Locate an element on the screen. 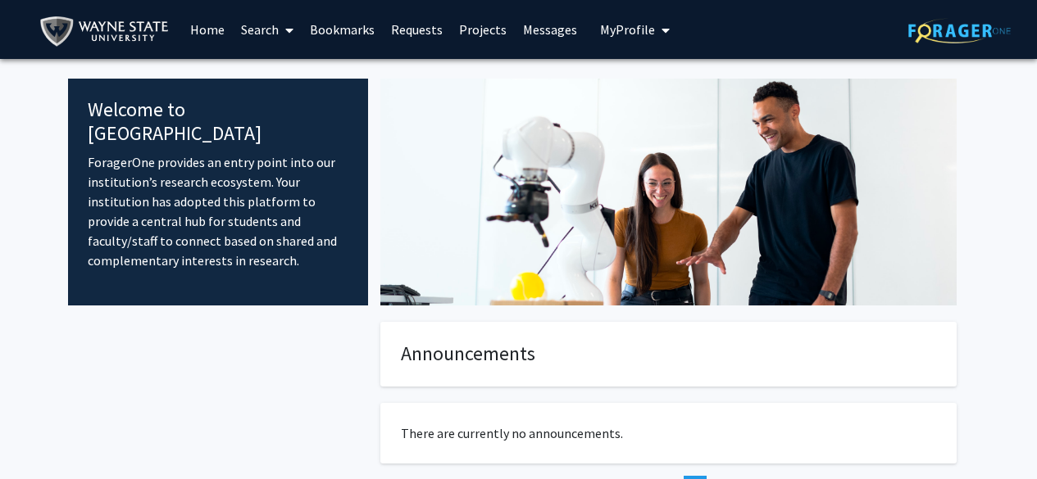 The image size is (1037, 479). a: Bookmarks is located at coordinates (342, 29).